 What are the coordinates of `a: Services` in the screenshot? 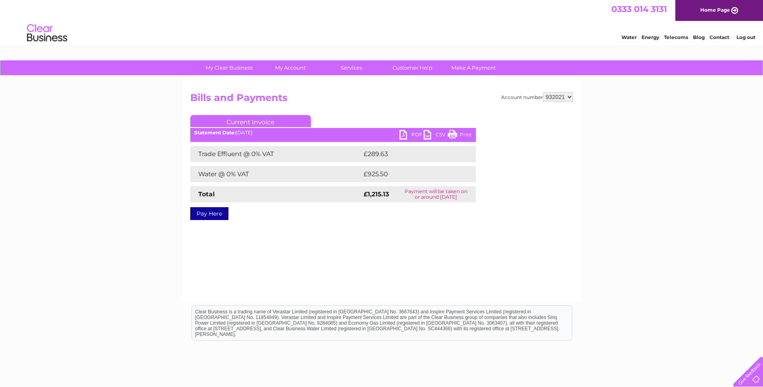 It's located at (351, 68).